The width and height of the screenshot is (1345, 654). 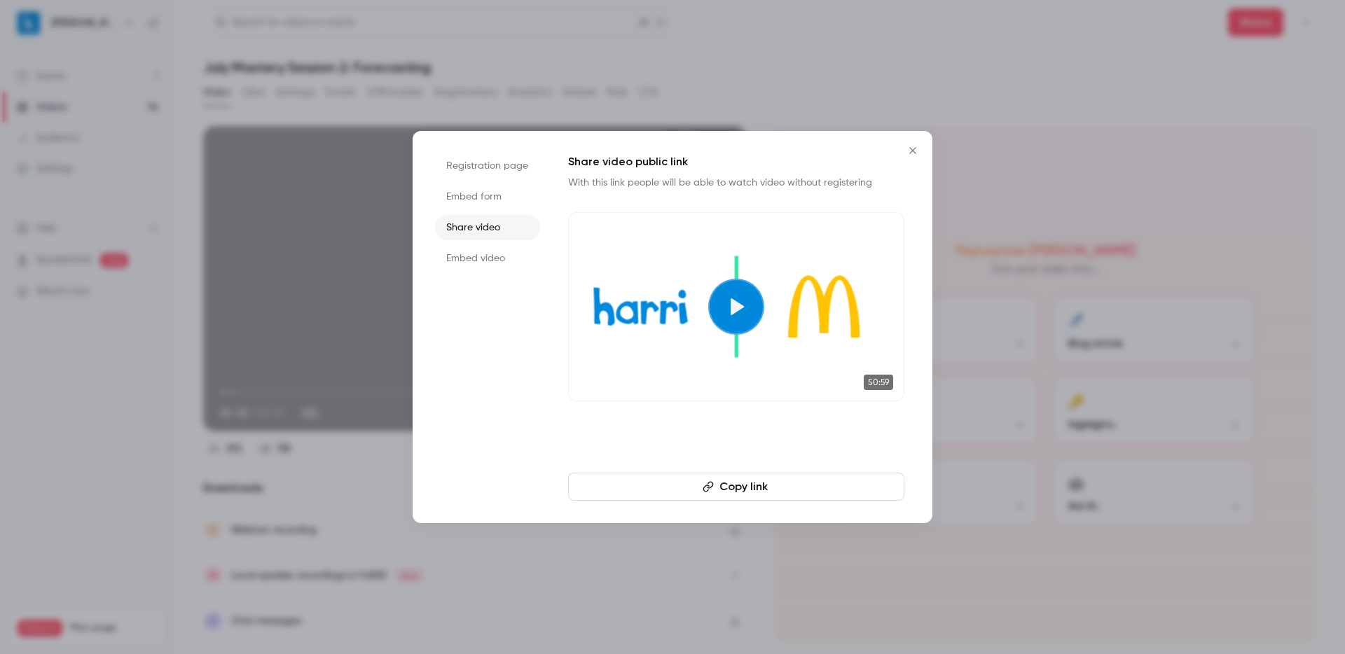 What do you see at coordinates (736, 183) in the screenshot?
I see `p: With this link people will be able to watch video without registering` at bounding box center [736, 183].